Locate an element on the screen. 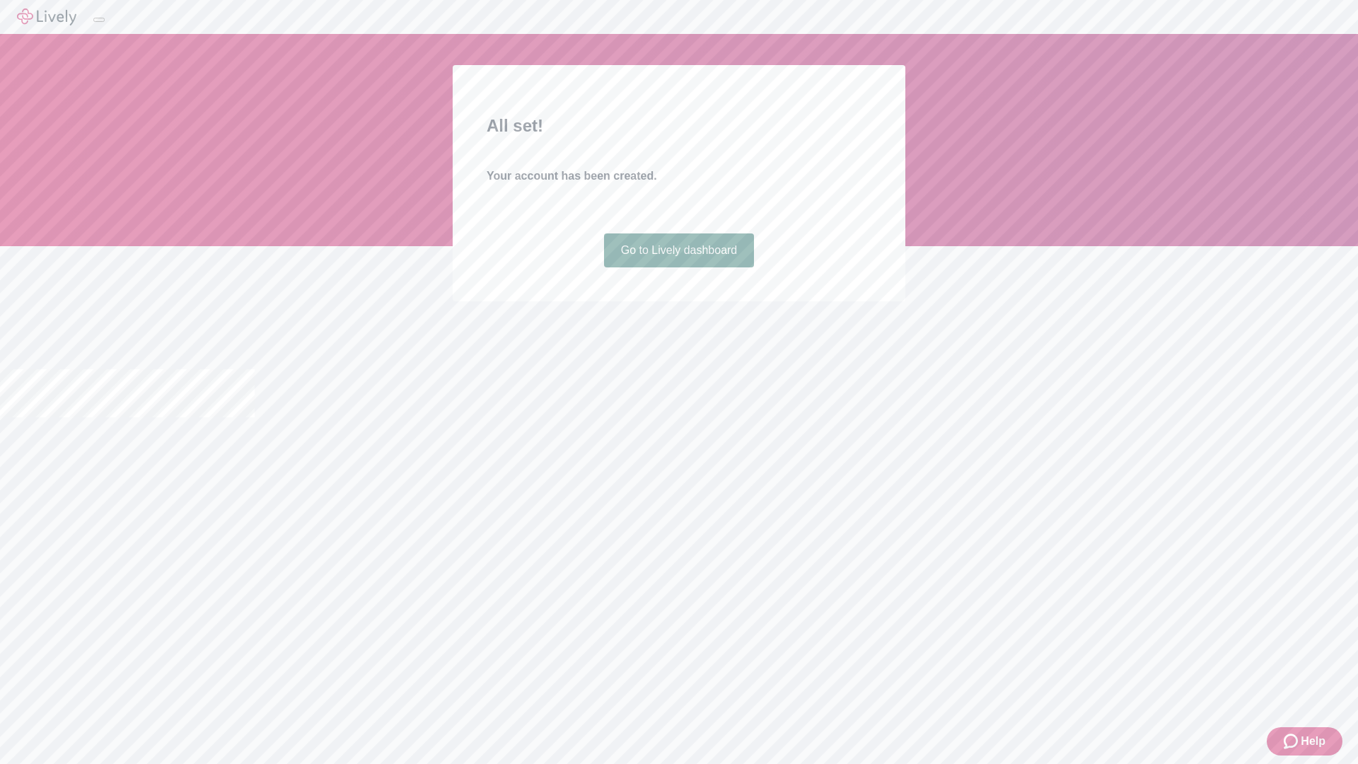 Image resolution: width=1358 pixels, height=764 pixels. img: Lively is located at coordinates (47, 17).